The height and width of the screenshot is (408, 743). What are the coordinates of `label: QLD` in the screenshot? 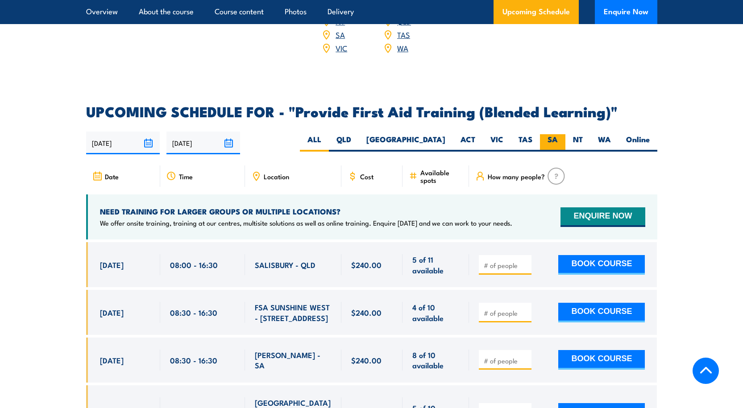 It's located at (344, 143).